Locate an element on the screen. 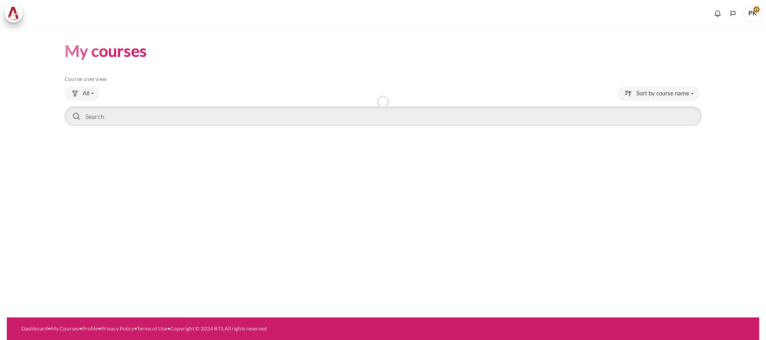 This screenshot has width=766, height=340. span: PK is located at coordinates (753, 14).